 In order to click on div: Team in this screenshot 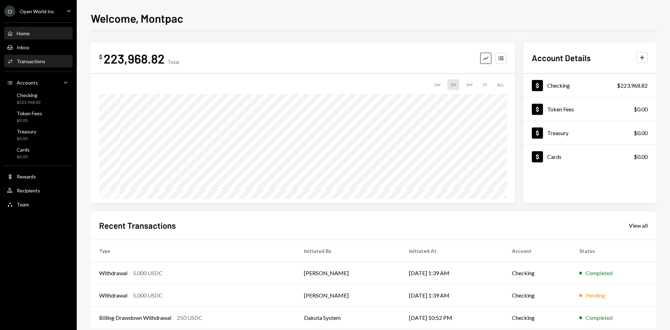, I will do `click(23, 204)`.